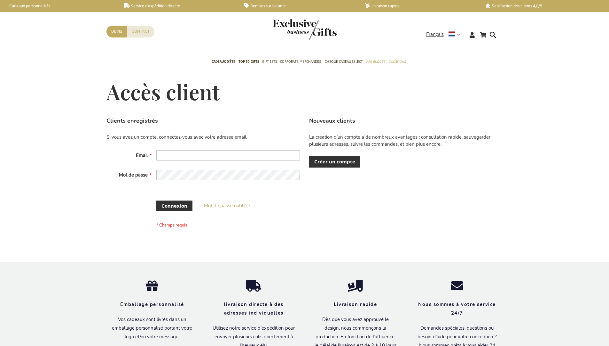 Image resolution: width=609 pixels, height=346 pixels. What do you see at coordinates (179, 6) in the screenshot?
I see `a: Service d'expédition directe` at bounding box center [179, 6].